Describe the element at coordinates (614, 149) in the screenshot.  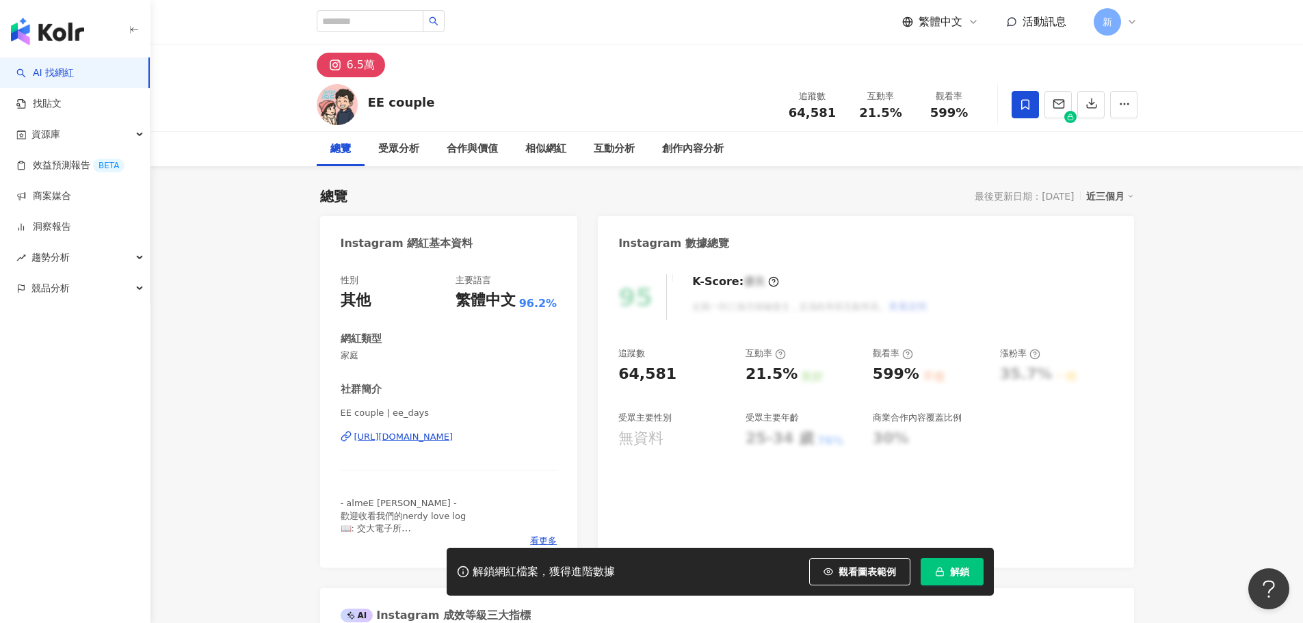
I see `div: 互動分析` at that location.